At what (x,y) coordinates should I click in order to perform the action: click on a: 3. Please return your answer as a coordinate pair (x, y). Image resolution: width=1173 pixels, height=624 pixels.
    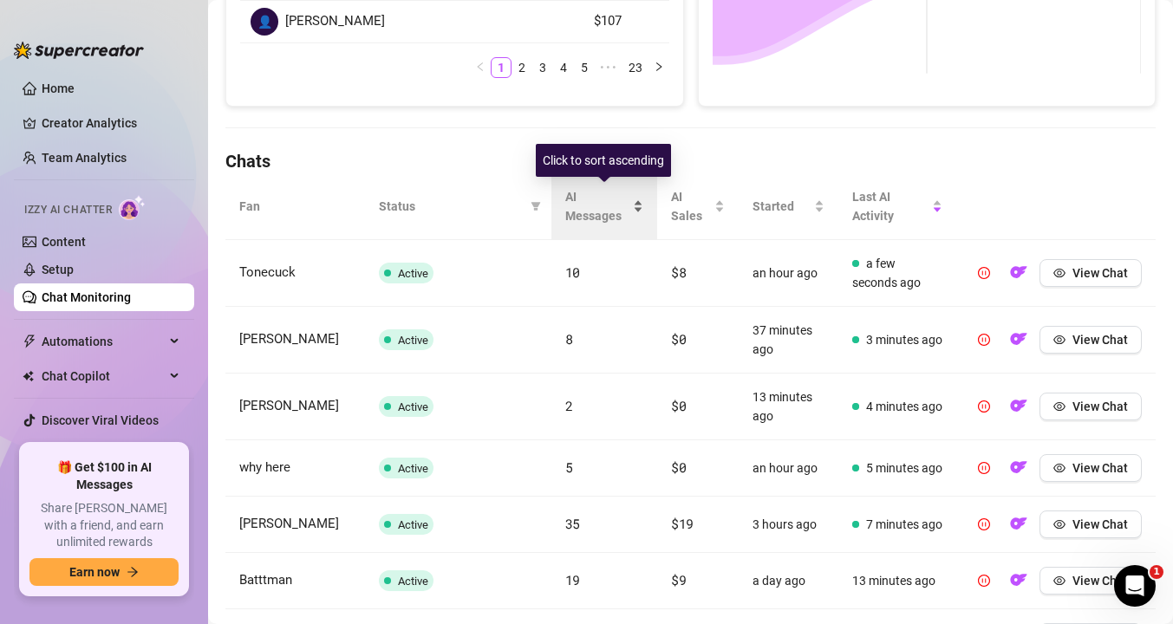
    Looking at the image, I should click on (543, 68).